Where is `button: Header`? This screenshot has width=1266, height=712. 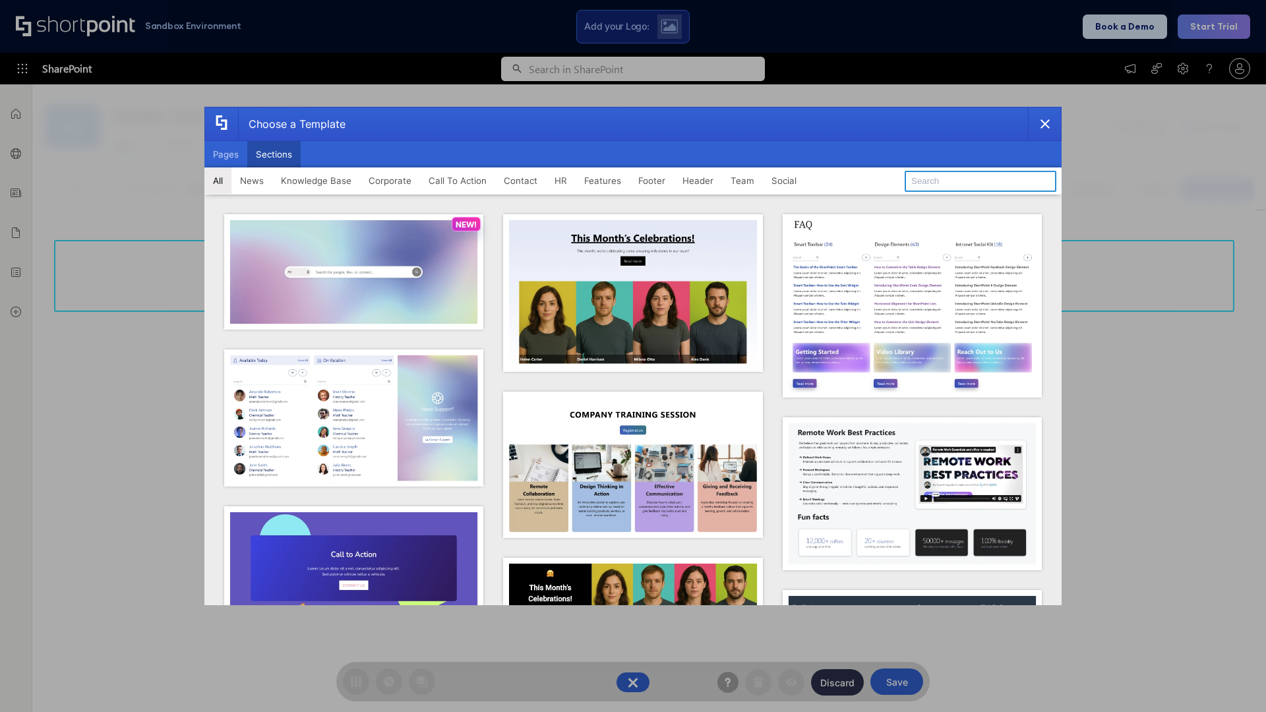
button: Header is located at coordinates (697, 181).